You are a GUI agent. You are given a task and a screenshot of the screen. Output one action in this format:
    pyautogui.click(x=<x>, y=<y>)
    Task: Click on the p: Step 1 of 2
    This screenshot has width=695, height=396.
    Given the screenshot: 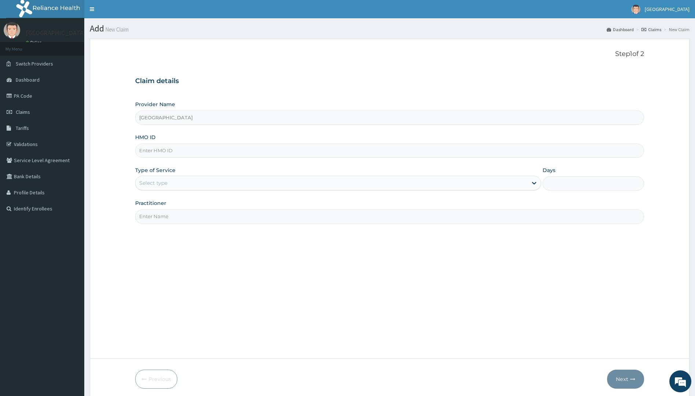 What is the action you would take?
    pyautogui.click(x=390, y=54)
    